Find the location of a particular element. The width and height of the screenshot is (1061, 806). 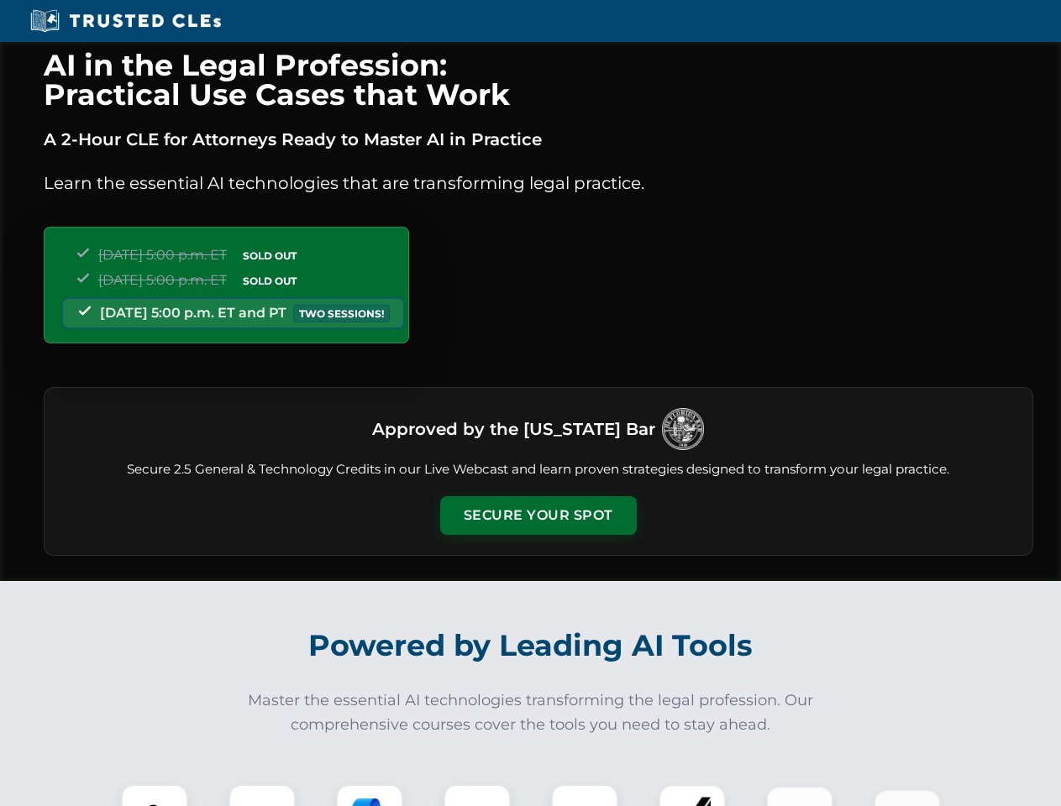

img: Trusted CLEs is located at coordinates (125, 21).